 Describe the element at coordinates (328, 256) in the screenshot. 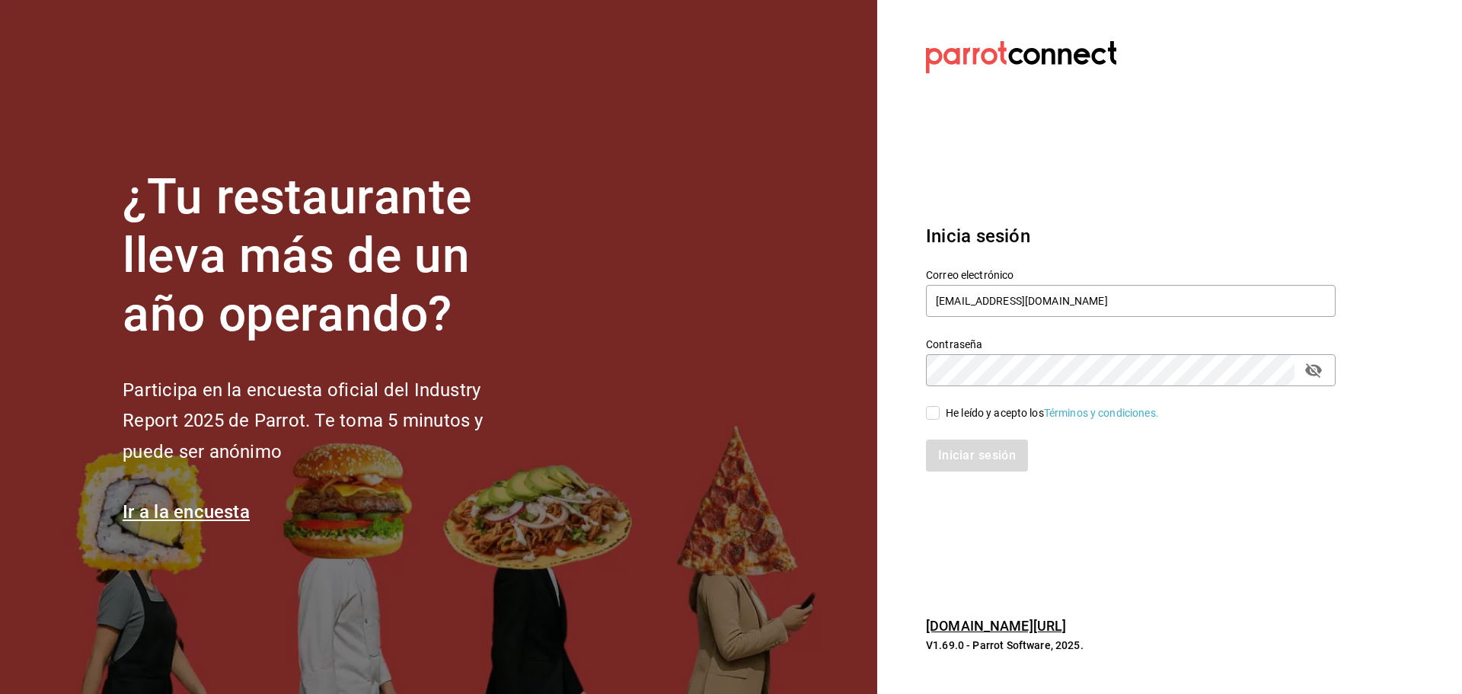

I see `h1: ¿Tu restaurante lleva más de un año operando?` at that location.